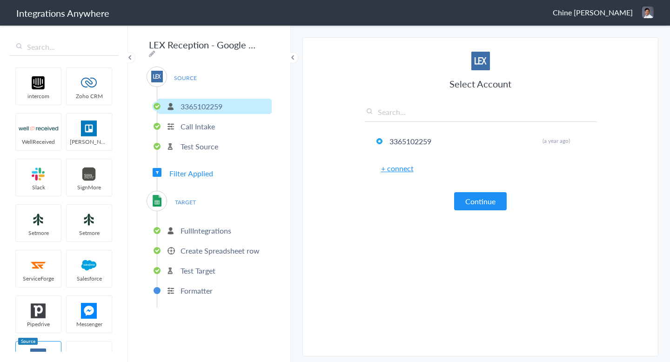 This screenshot has width=670, height=362. Describe the element at coordinates (89, 83) in the screenshot. I see `img: zoho-logo.svg` at that location.